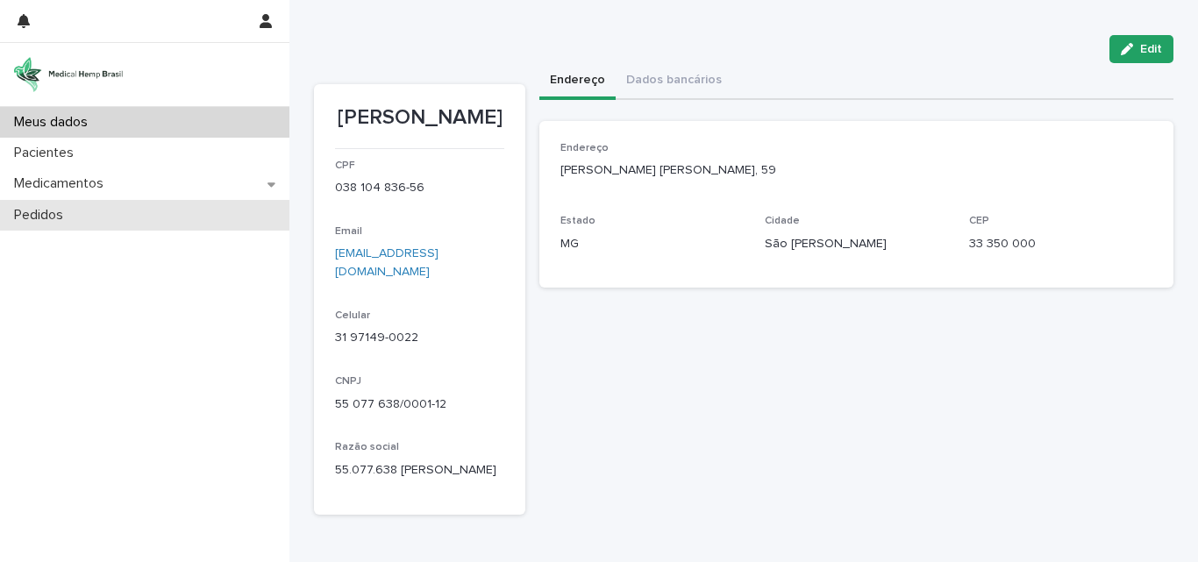 This screenshot has height=562, width=1198. I want to click on p: MG, so click(652, 244).